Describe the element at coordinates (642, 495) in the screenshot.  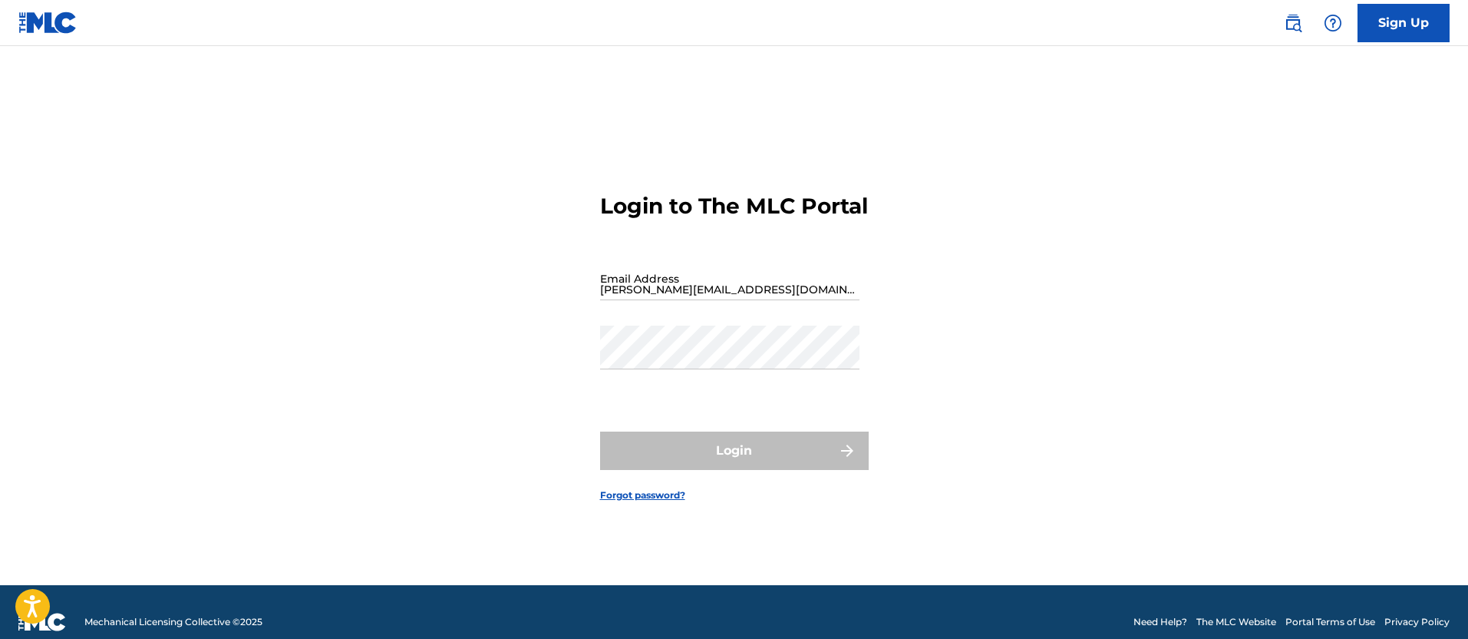
I see `a: Forgot password?` at that location.